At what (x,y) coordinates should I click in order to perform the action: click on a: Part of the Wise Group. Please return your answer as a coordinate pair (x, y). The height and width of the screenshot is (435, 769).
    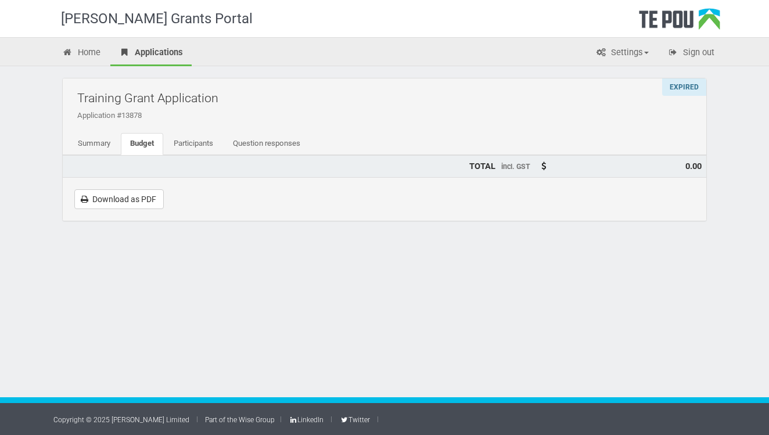
    Looking at the image, I should click on (240, 420).